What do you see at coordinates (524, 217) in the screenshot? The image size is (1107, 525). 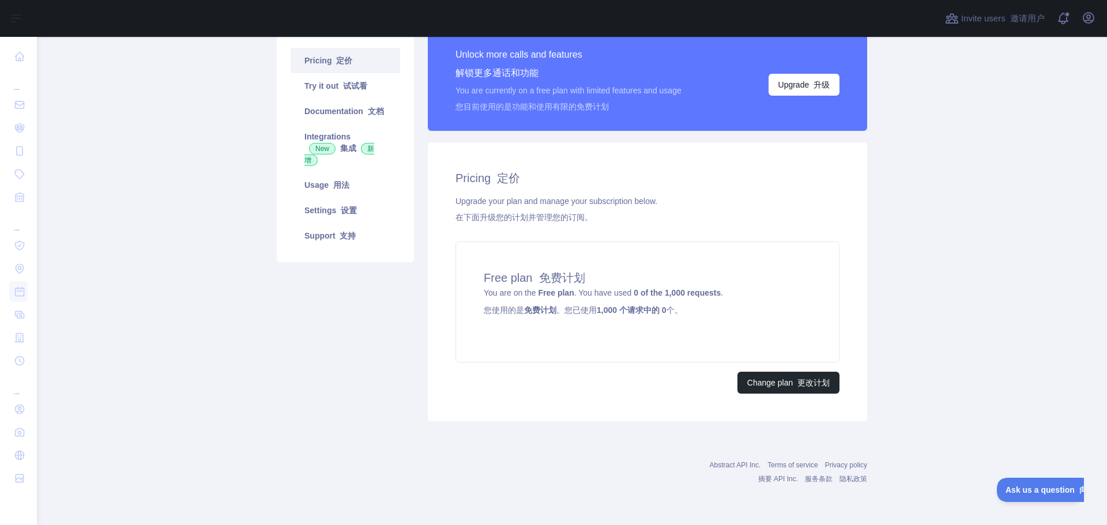 I see `font: 在下面升级您的计划并管理您的订阅。` at bounding box center [524, 217].